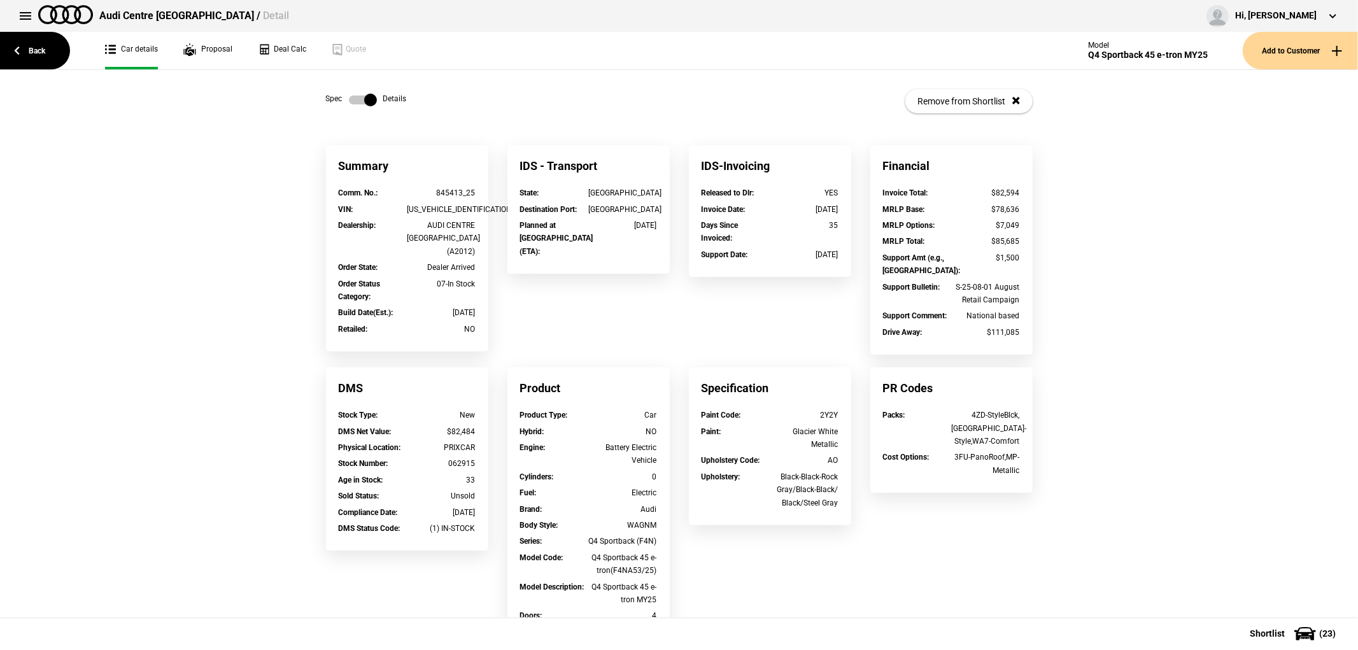  What do you see at coordinates (531, 616) in the screenshot?
I see `strong: Doors :` at bounding box center [531, 616].